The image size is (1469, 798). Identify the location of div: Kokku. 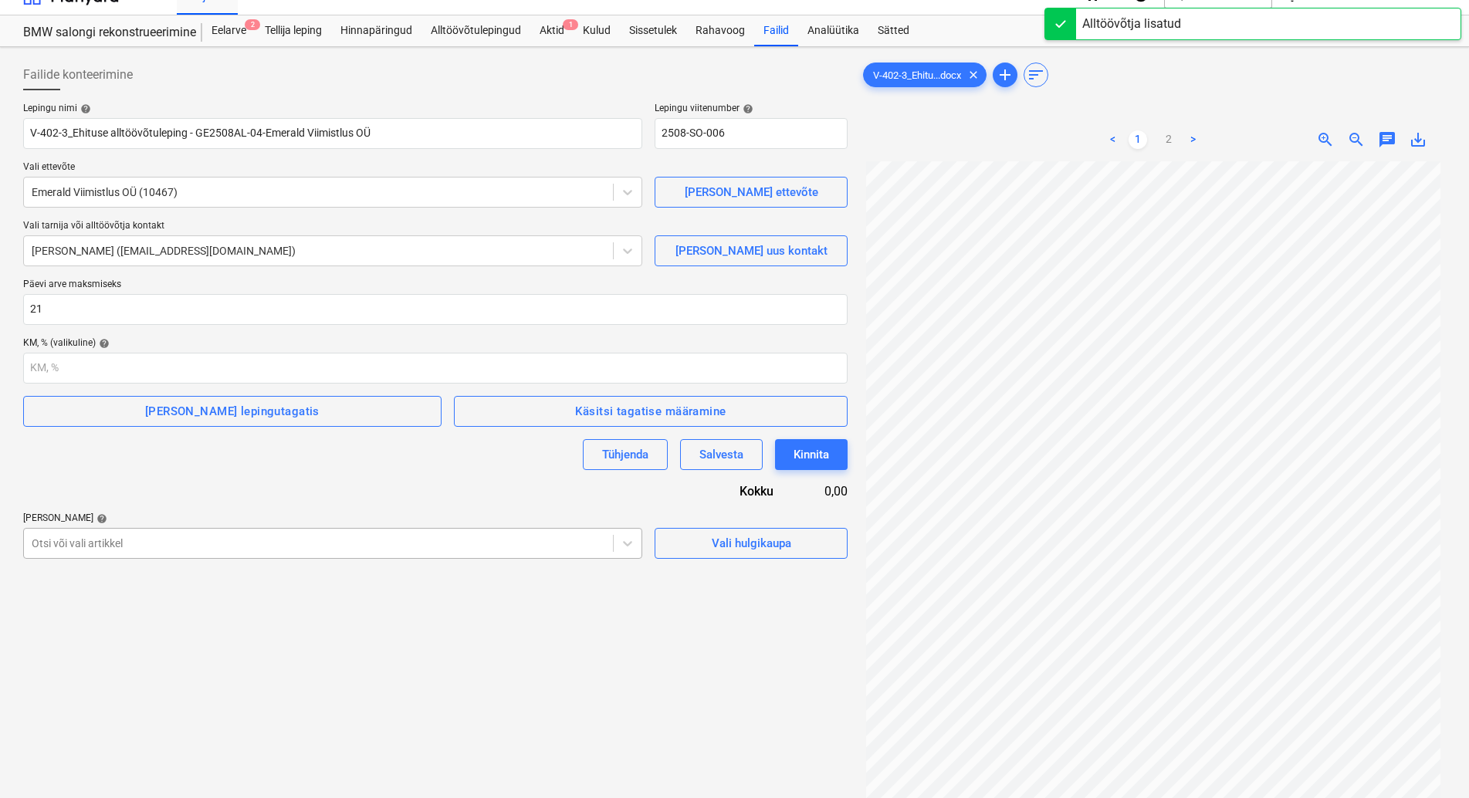
(723, 491).